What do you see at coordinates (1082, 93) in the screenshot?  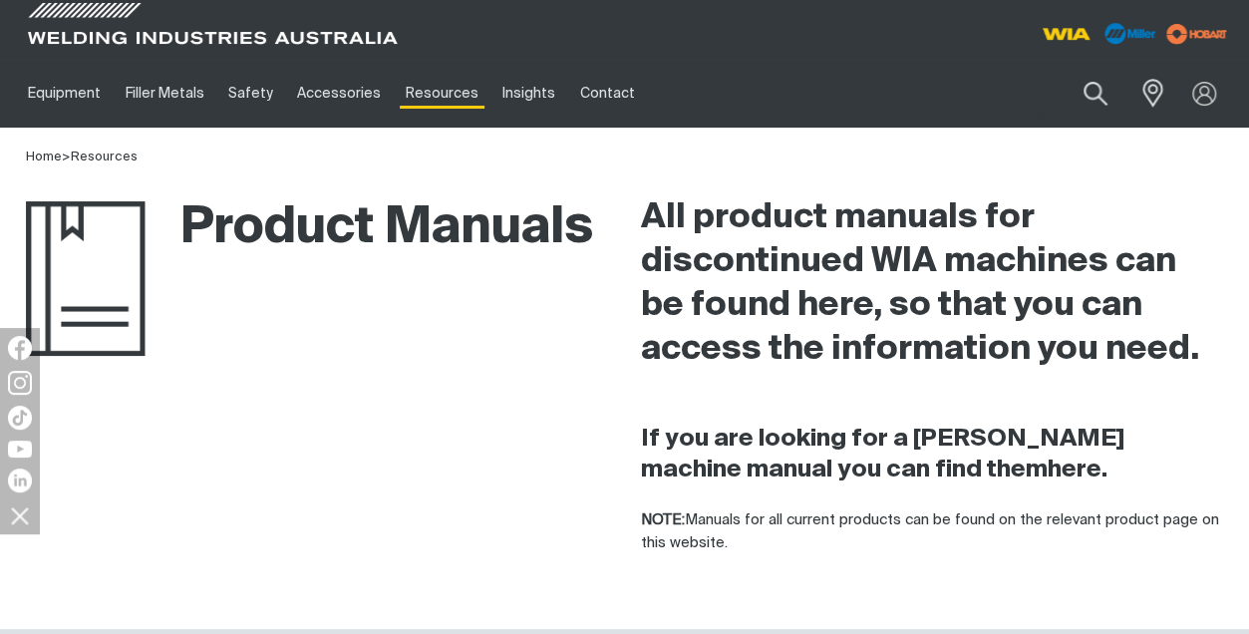 I see `input: Product name or item number...` at bounding box center [1082, 93].